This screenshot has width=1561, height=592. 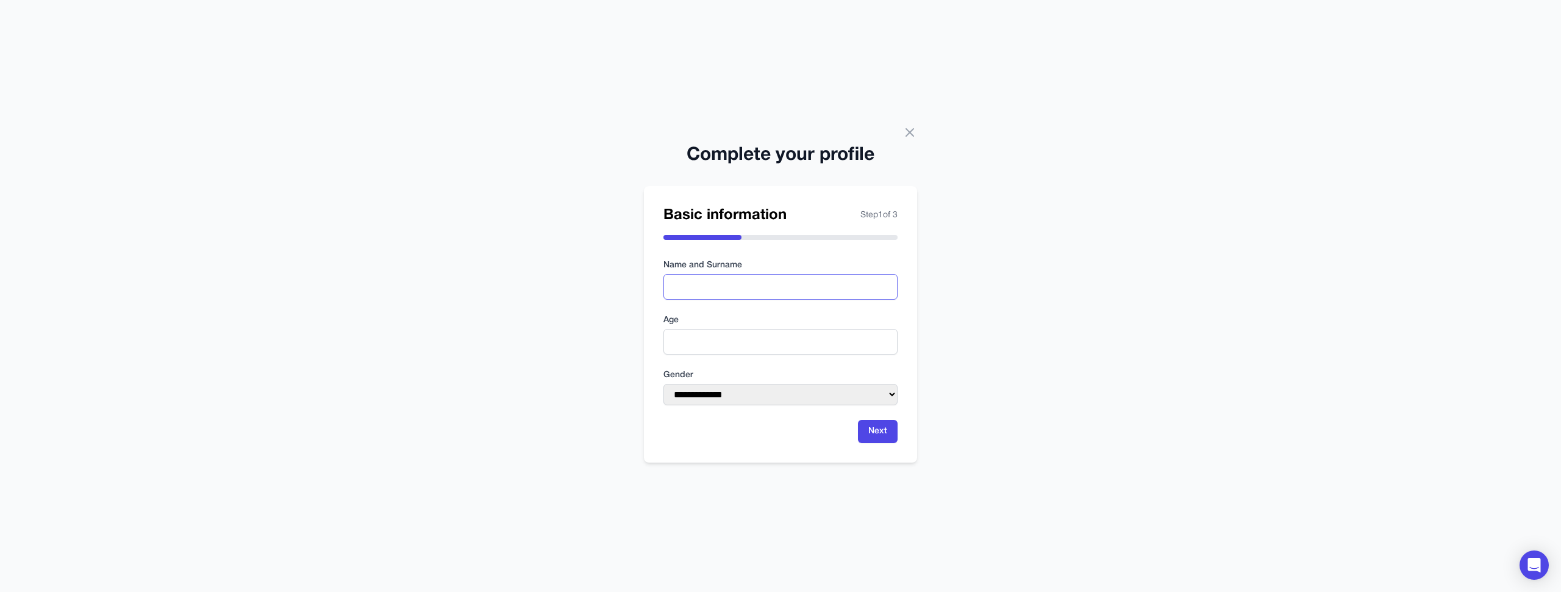 I want to click on label: Age, so click(x=781, y=320).